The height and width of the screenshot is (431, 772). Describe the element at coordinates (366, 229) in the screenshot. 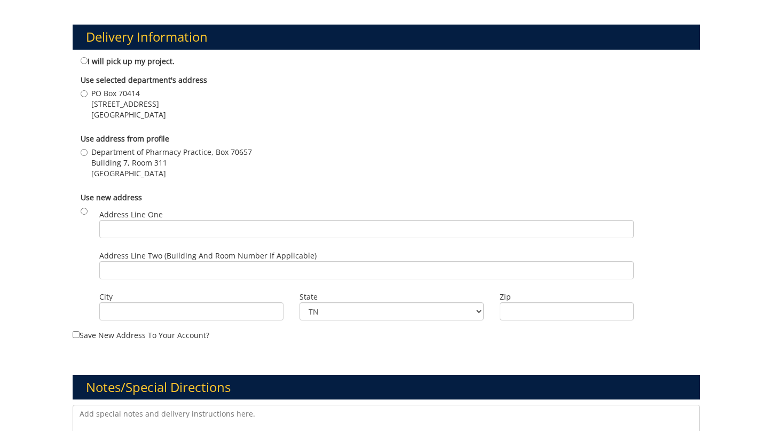

I see `input: Address Line One` at that location.